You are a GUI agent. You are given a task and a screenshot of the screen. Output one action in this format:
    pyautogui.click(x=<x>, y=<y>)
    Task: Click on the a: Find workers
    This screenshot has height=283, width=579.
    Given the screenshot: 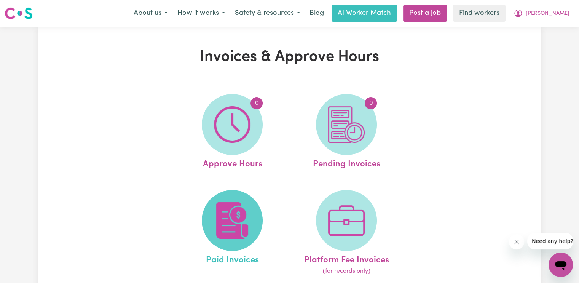 What is the action you would take?
    pyautogui.click(x=479, y=13)
    